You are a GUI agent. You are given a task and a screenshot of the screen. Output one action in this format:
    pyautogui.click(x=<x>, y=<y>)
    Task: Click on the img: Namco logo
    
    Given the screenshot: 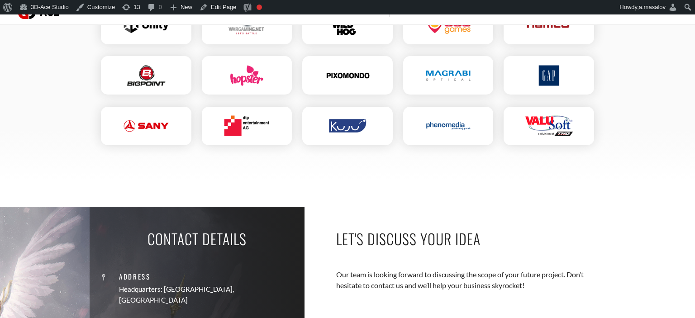 What is the action you would take?
    pyautogui.click(x=549, y=25)
    